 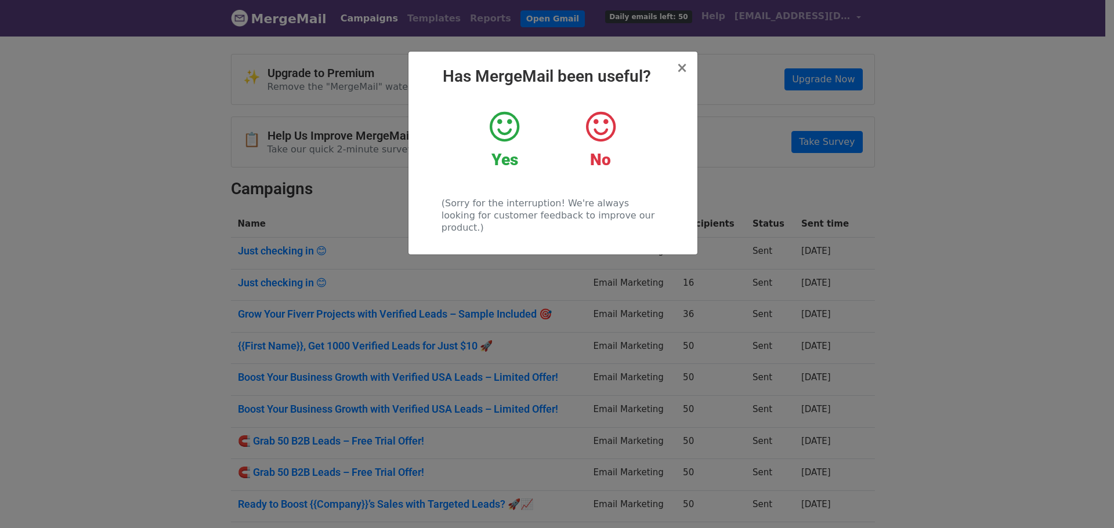 I want to click on h2: Has MergeMail been useful?, so click(x=553, y=77).